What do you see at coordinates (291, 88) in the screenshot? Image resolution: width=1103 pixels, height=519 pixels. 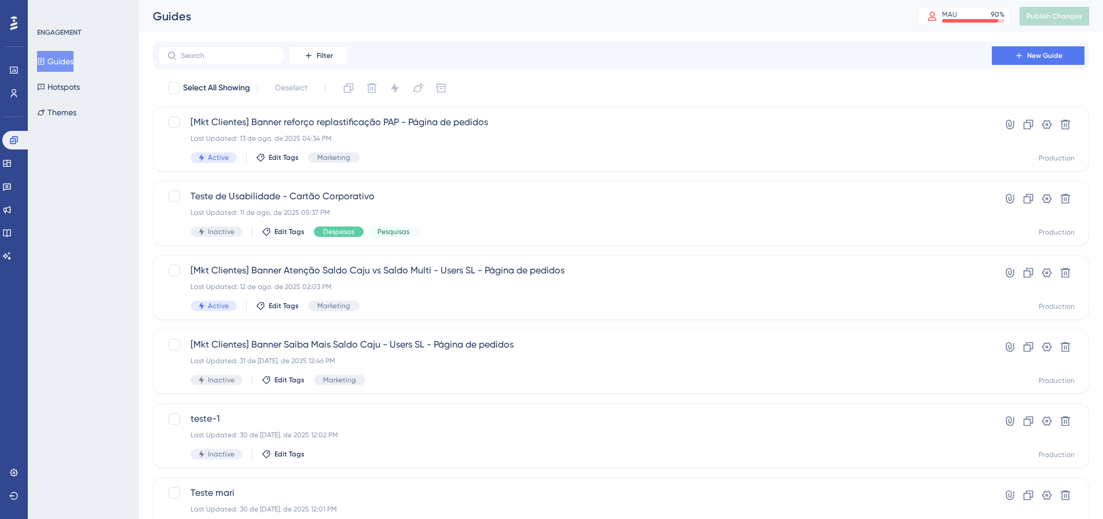 I see `span: Deselect` at bounding box center [291, 88].